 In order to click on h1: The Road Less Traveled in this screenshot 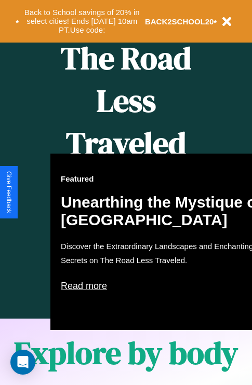, I will do `click(126, 101)`.